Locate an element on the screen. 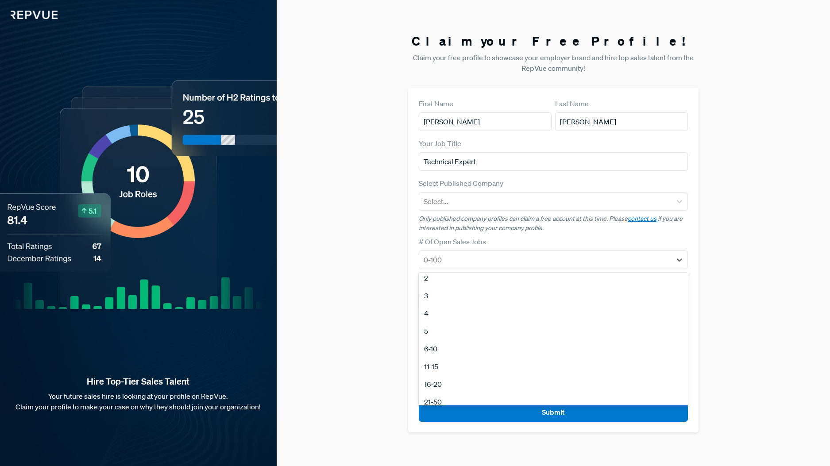  h3: Claim your Free Profile! is located at coordinates (553, 41).